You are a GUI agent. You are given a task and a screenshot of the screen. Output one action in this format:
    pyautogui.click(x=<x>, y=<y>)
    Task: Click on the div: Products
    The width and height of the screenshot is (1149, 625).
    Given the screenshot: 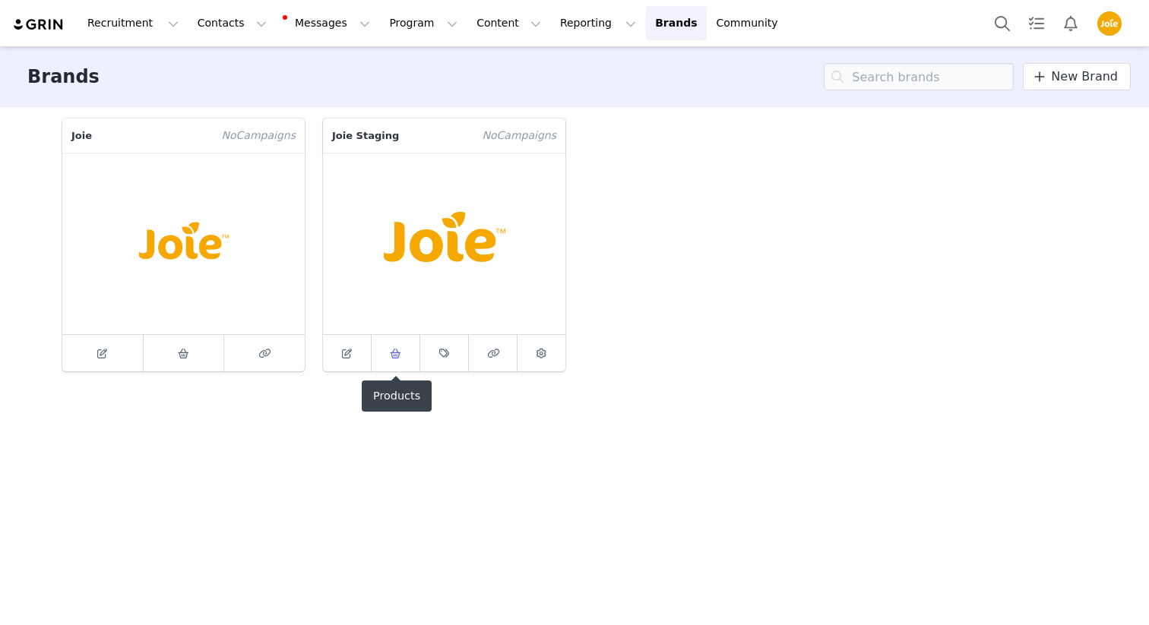 What is the action you would take?
    pyautogui.click(x=397, y=396)
    